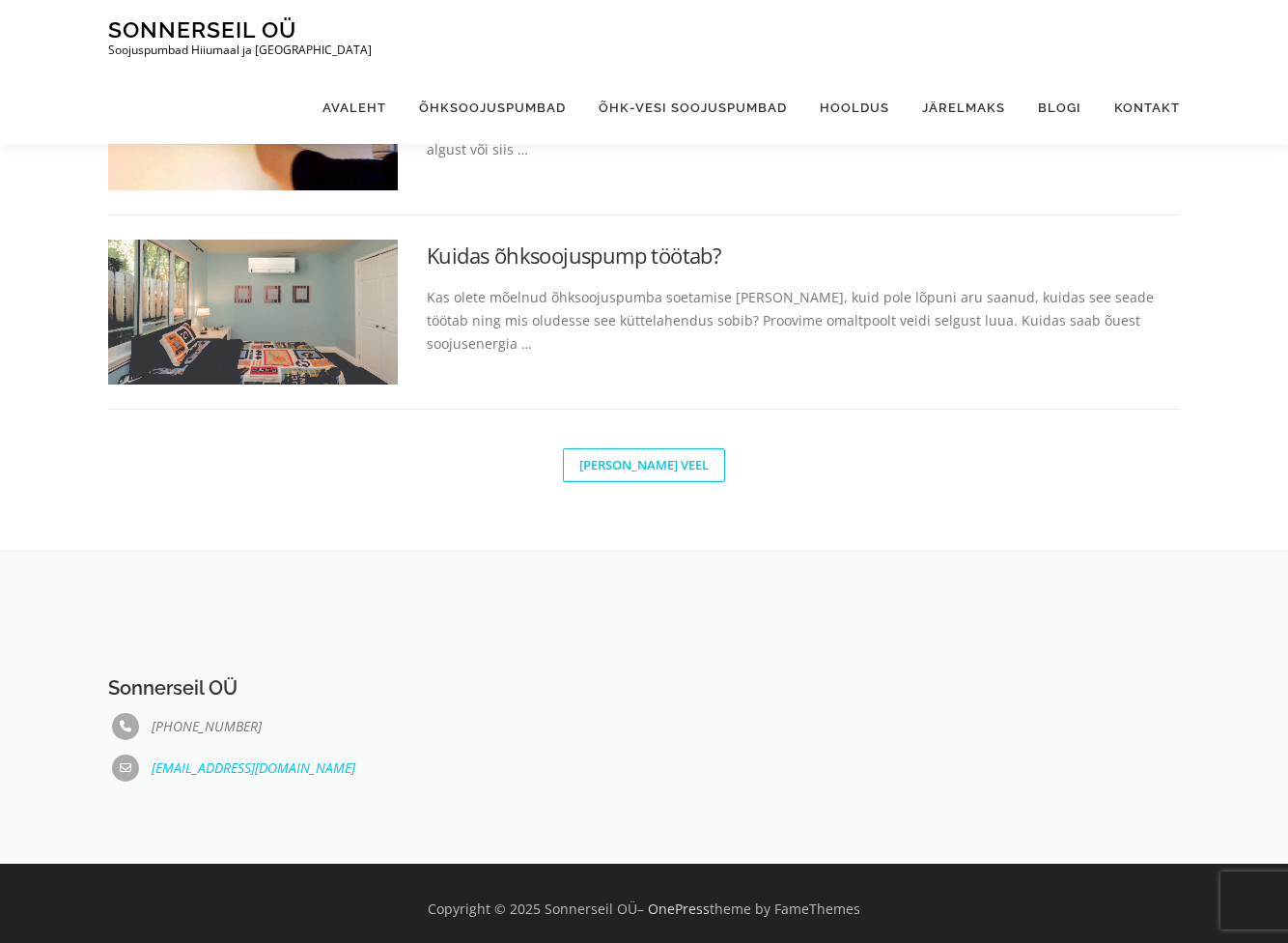 The height and width of the screenshot is (943, 1288). Describe the element at coordinates (493, 107) in the screenshot. I see `a: Õhksoojuspumbad` at that location.